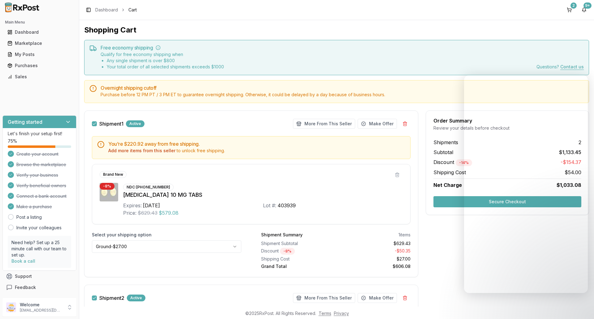 This screenshot has width=594, height=319. Describe the element at coordinates (342, 88) in the screenshot. I see `h5: Overnight shipping cutoff` at that location.